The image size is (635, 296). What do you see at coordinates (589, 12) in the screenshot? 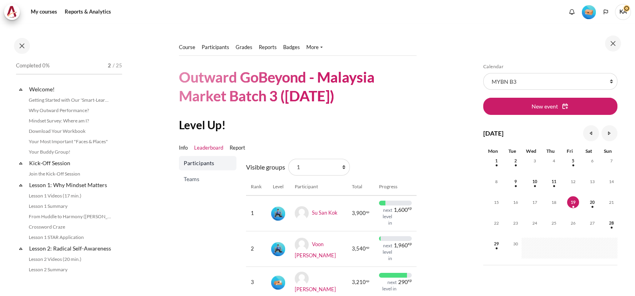
I see `a: Level #1` at bounding box center [589, 12].